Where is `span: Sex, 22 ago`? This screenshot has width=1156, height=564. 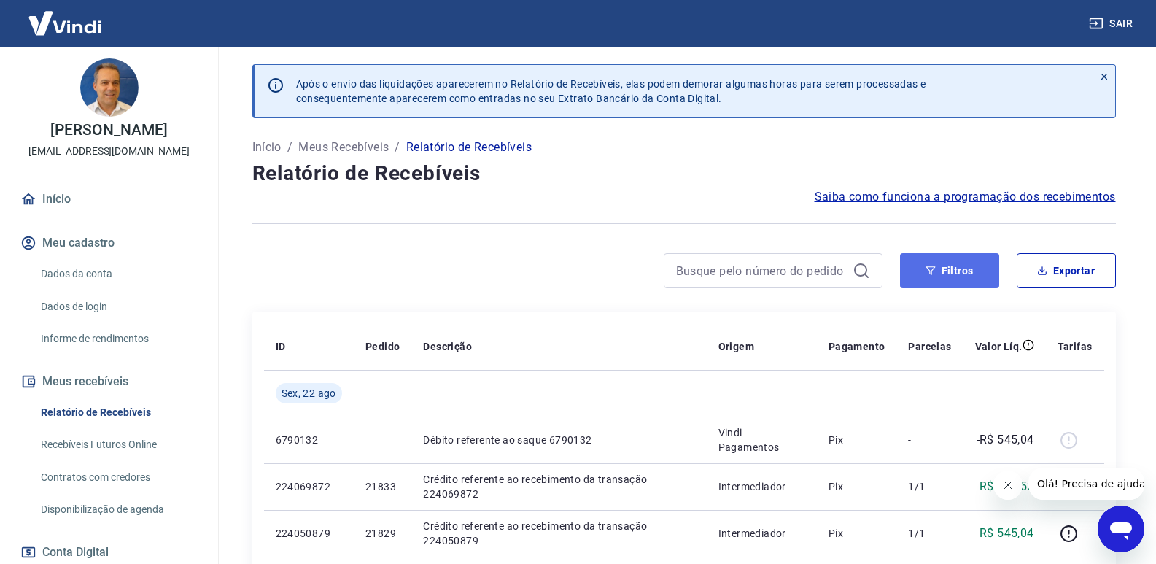 span: Sex, 22 ago is located at coordinates (309, 393).